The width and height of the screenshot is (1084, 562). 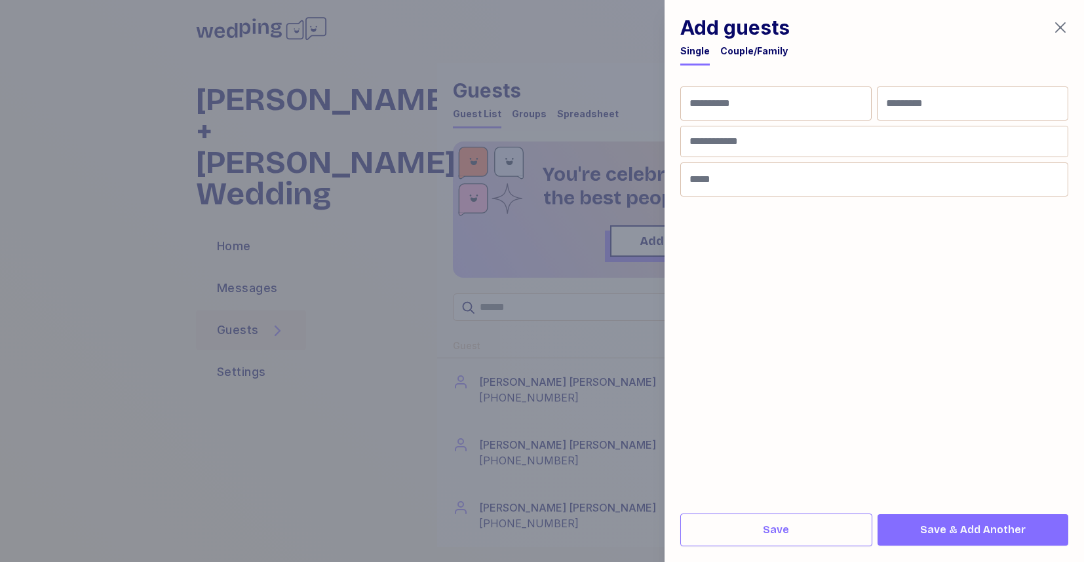 I want to click on input: Email, so click(x=874, y=180).